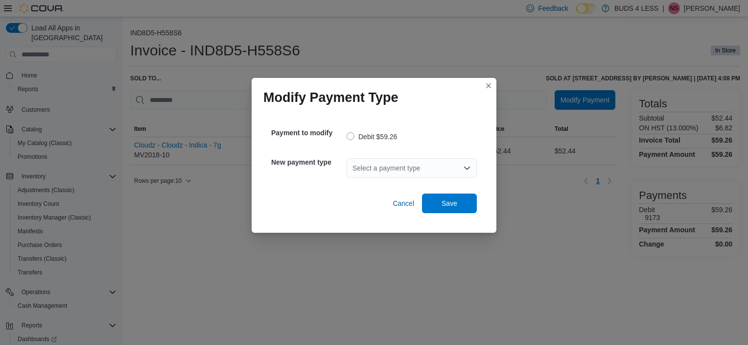 The width and height of the screenshot is (748, 345). What do you see at coordinates (467, 168) in the screenshot?
I see `button: Open list of options` at bounding box center [467, 168].